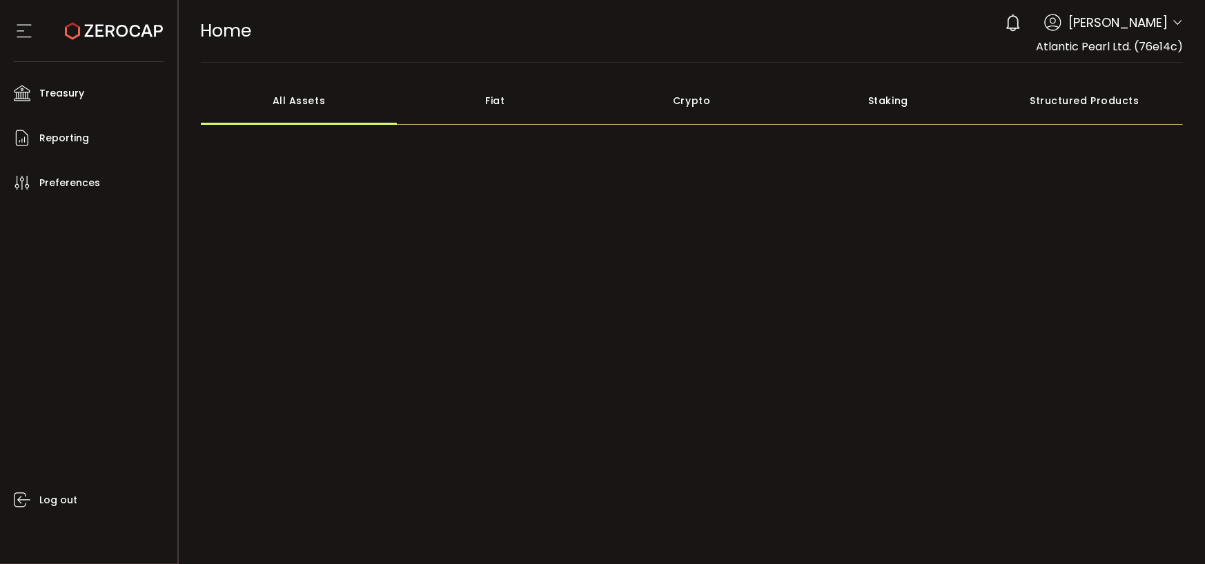 The width and height of the screenshot is (1205, 564). What do you see at coordinates (226, 30) in the screenshot?
I see `span: Home` at bounding box center [226, 30].